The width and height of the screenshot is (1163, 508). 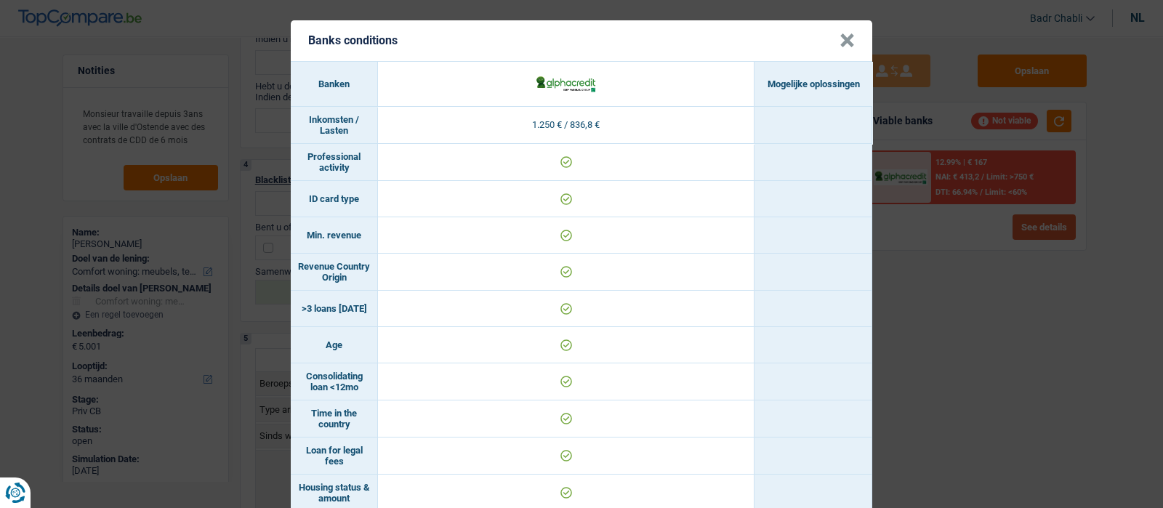 What do you see at coordinates (334, 272) in the screenshot?
I see `td: Revenue Country Origin` at bounding box center [334, 272].